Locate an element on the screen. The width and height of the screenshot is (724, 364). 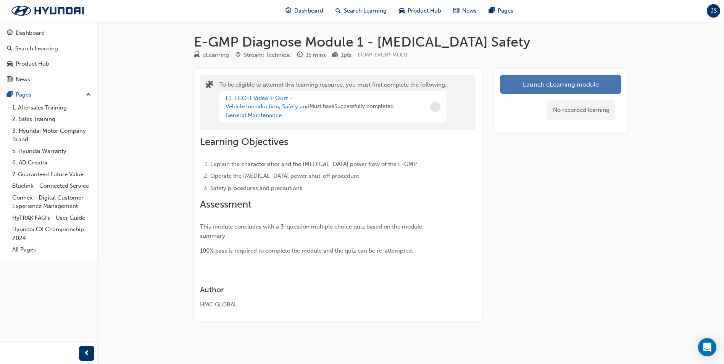
span: Assessment is located at coordinates (225, 204).